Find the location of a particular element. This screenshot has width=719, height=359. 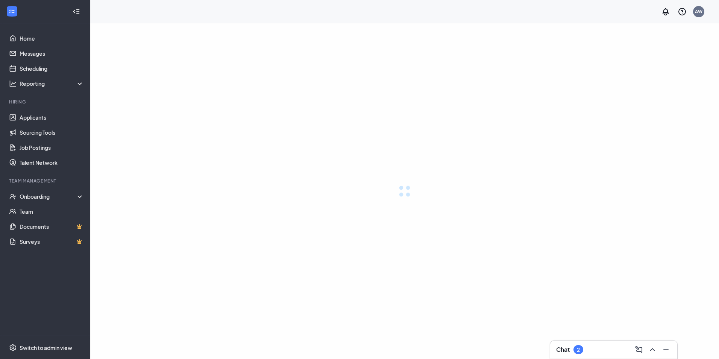

h3: Chat is located at coordinates (563, 349).